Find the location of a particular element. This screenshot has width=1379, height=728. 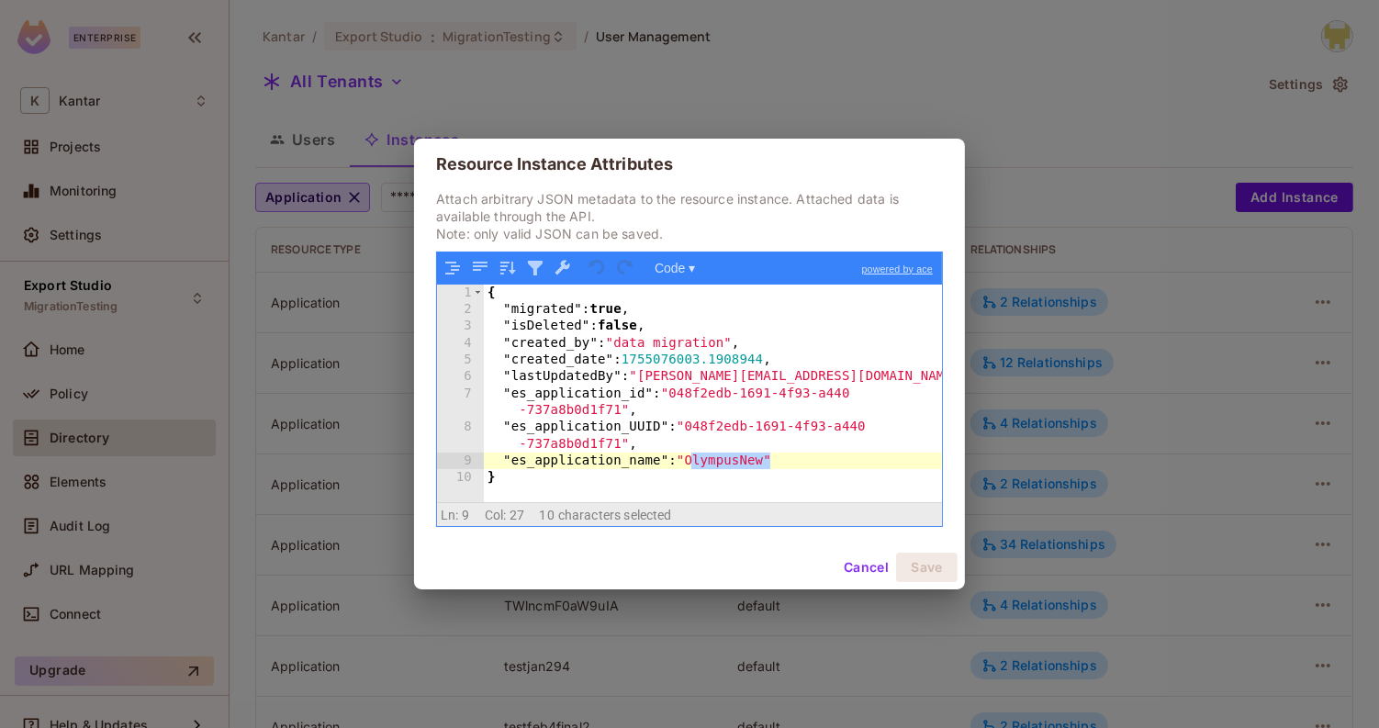

h2: Resource Instance Attributes is located at coordinates (689, 164).